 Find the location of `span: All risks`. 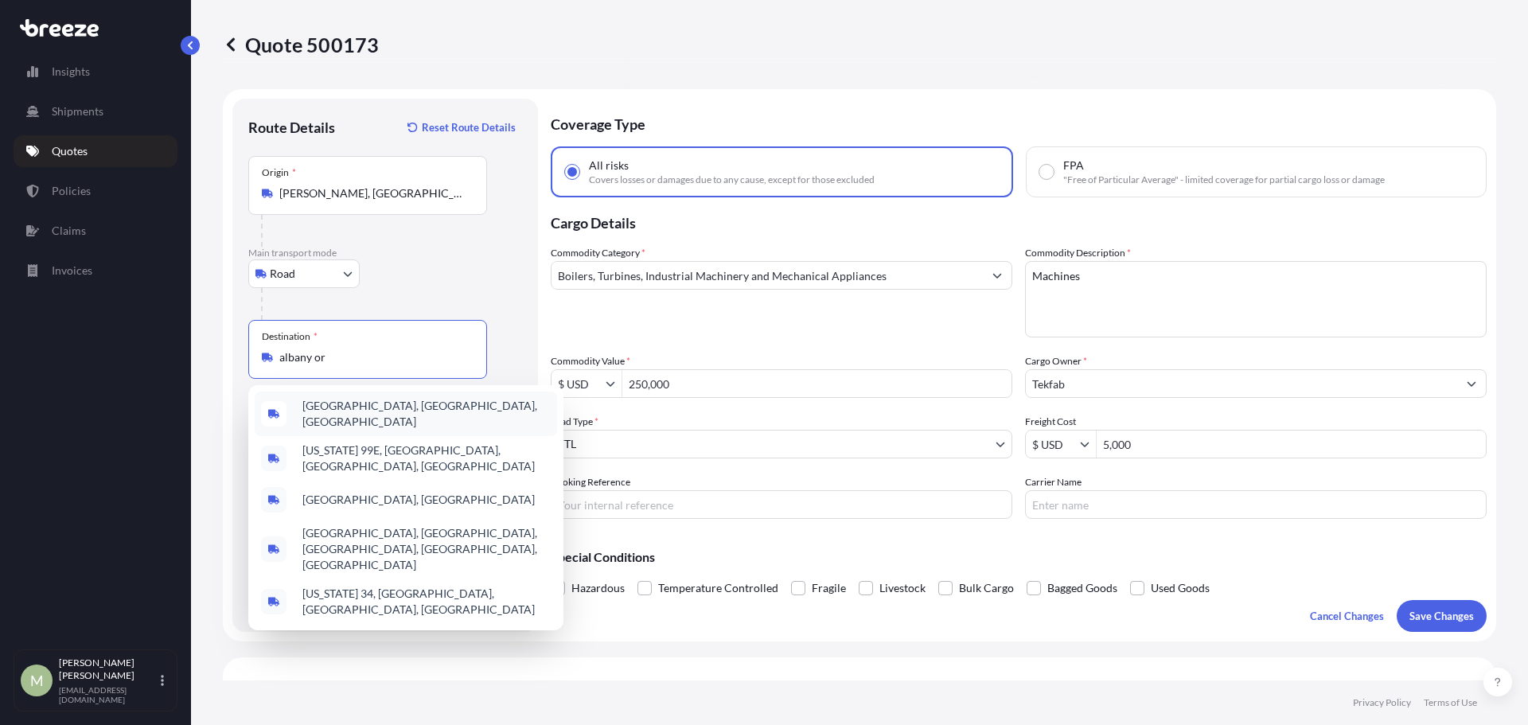

span: All risks is located at coordinates (609, 165).